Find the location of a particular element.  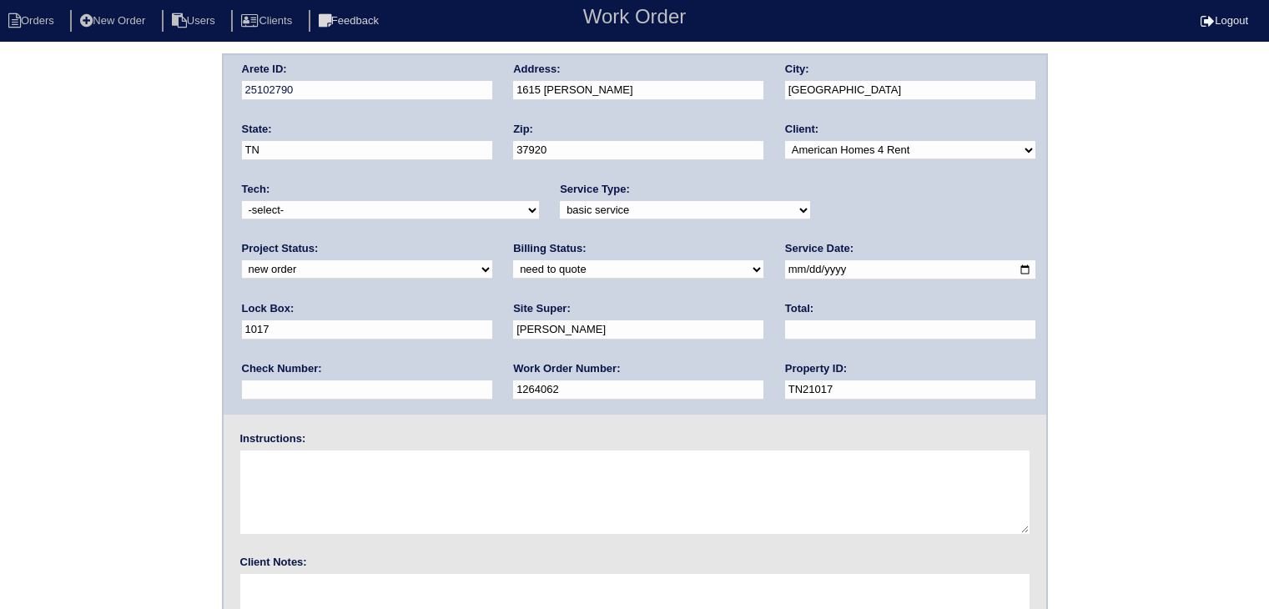

li: Users is located at coordinates (195, 21).